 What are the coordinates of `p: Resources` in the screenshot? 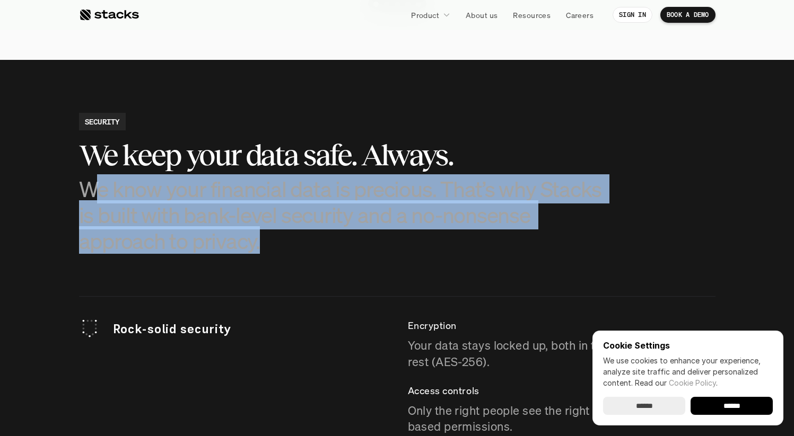 It's located at (531, 15).